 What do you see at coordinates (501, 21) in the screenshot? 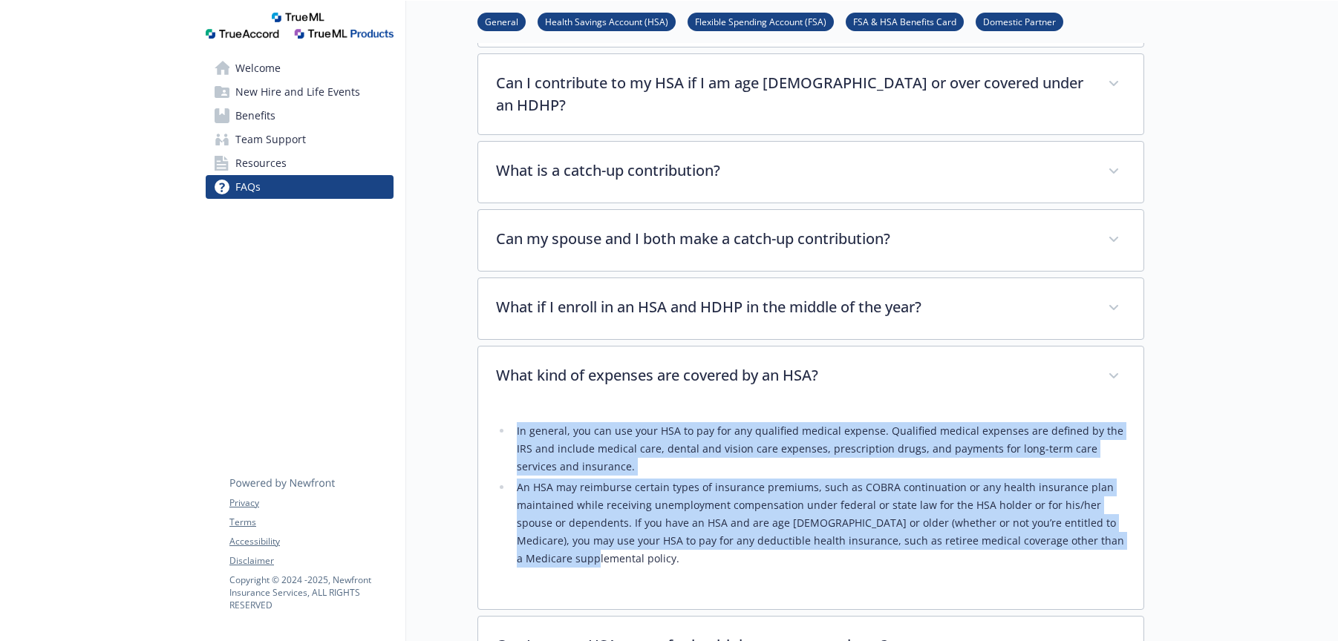
I see `a: General` at bounding box center [501, 21].